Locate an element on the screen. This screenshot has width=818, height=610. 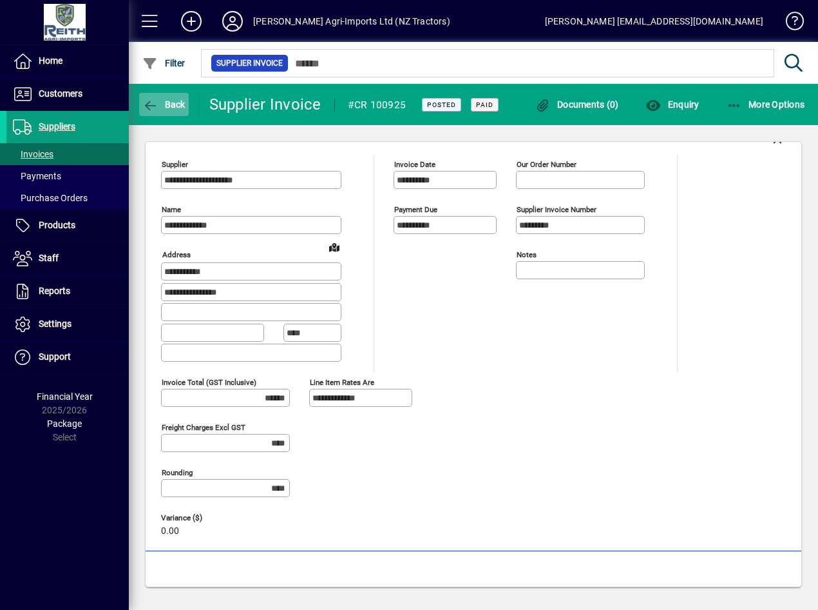
a: Purchase Orders is located at coordinates (68, 198).